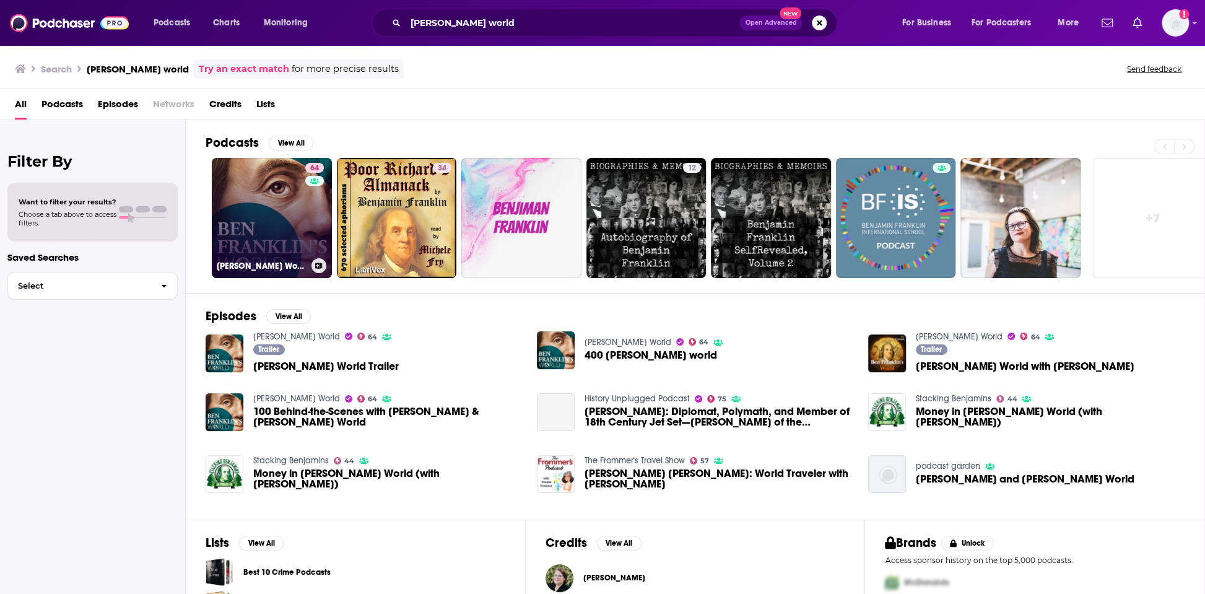  What do you see at coordinates (887, 474) in the screenshot?
I see `img: Liz Covart and Ben Franklin's World` at bounding box center [887, 474].